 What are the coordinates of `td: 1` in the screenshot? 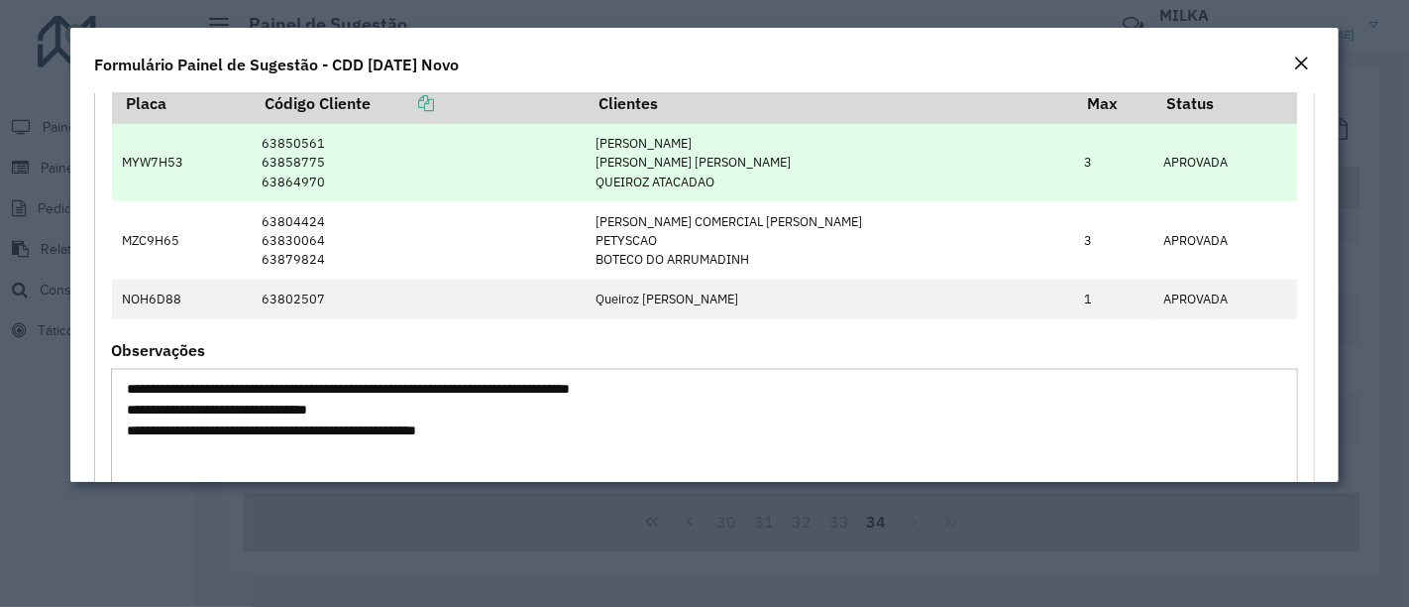 It's located at (1113, 299).